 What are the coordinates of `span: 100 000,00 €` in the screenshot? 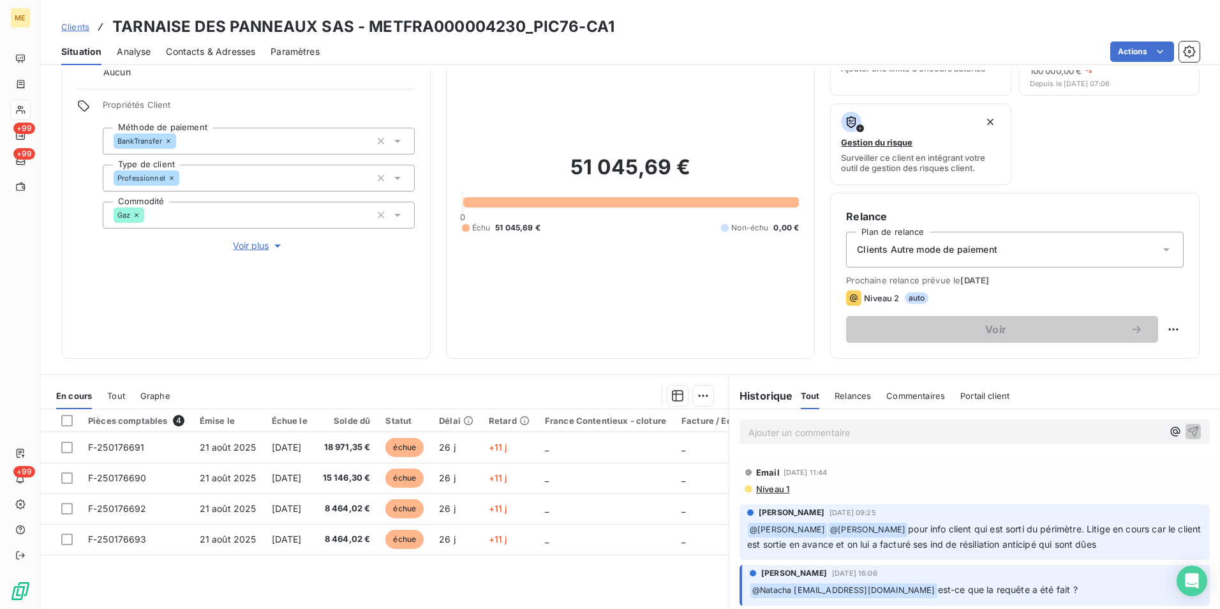 It's located at (1056, 71).